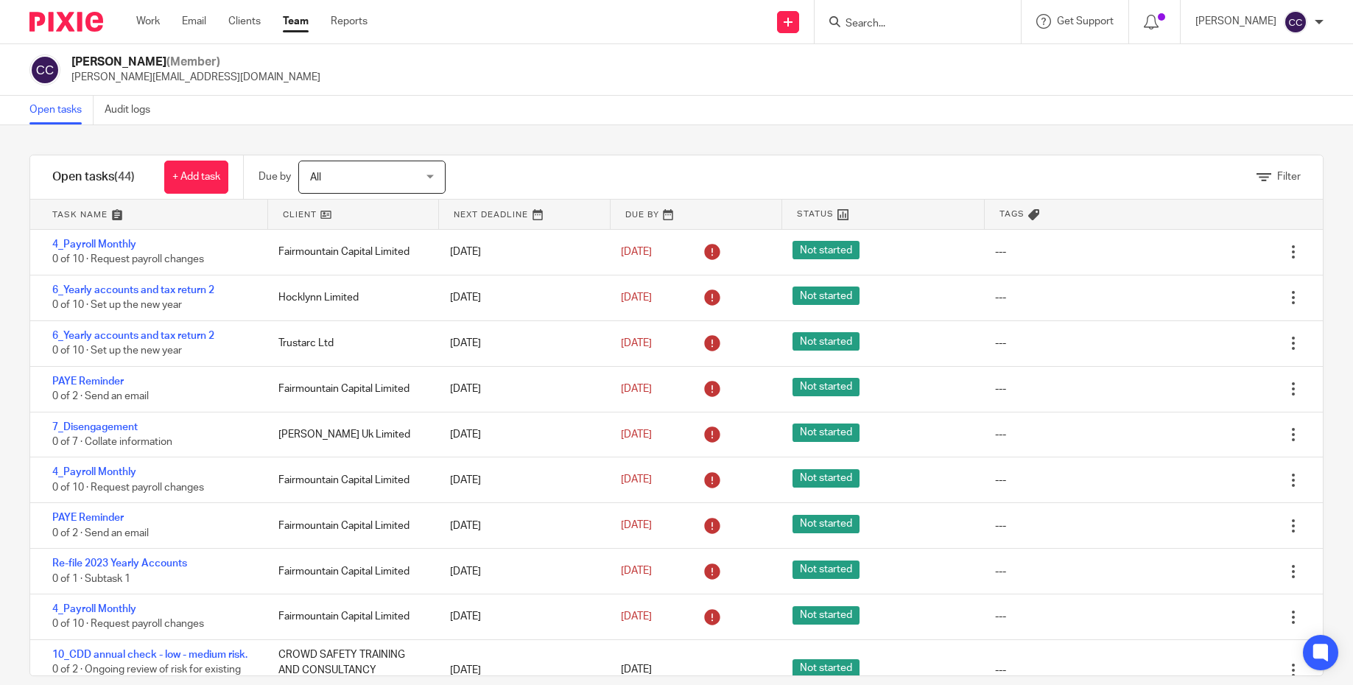  What do you see at coordinates (245, 21) in the screenshot?
I see `a: Clients` at bounding box center [245, 21].